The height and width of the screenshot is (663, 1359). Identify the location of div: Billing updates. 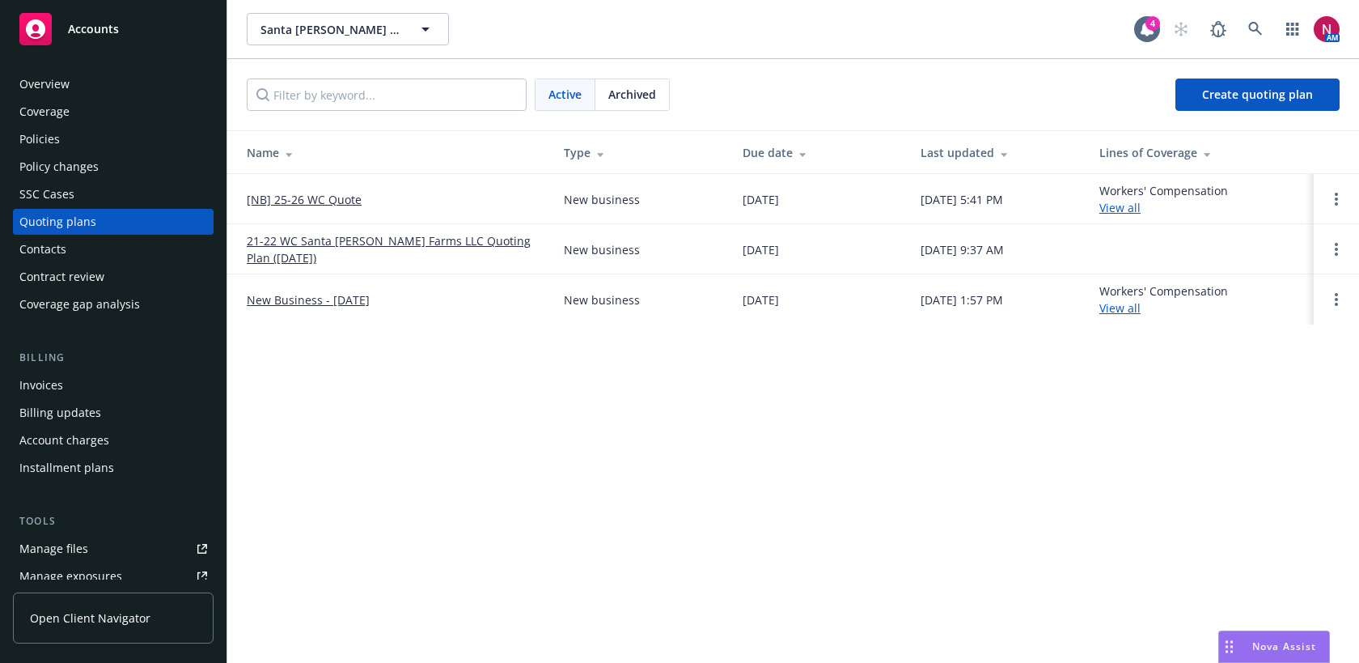
(60, 413).